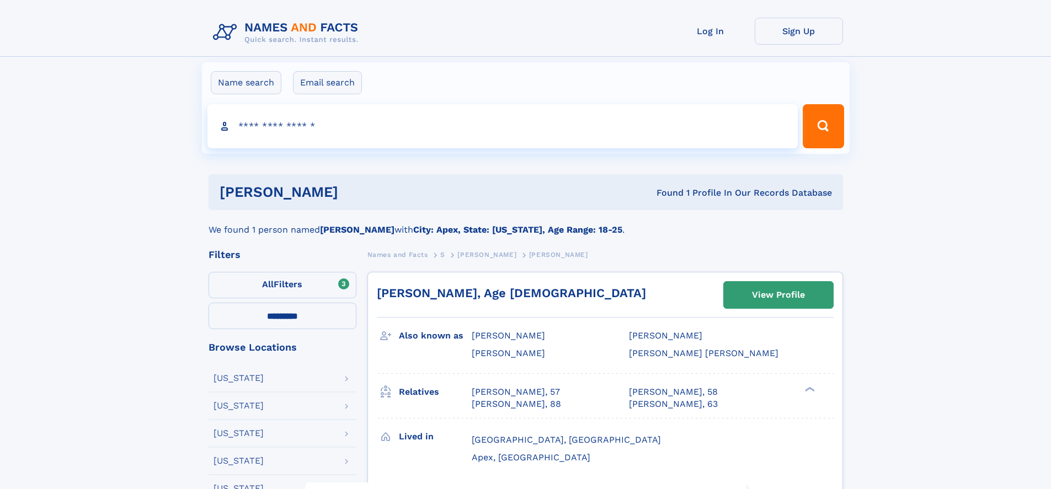 Image resolution: width=1051 pixels, height=489 pixels. I want to click on a: Log In, so click(710, 31).